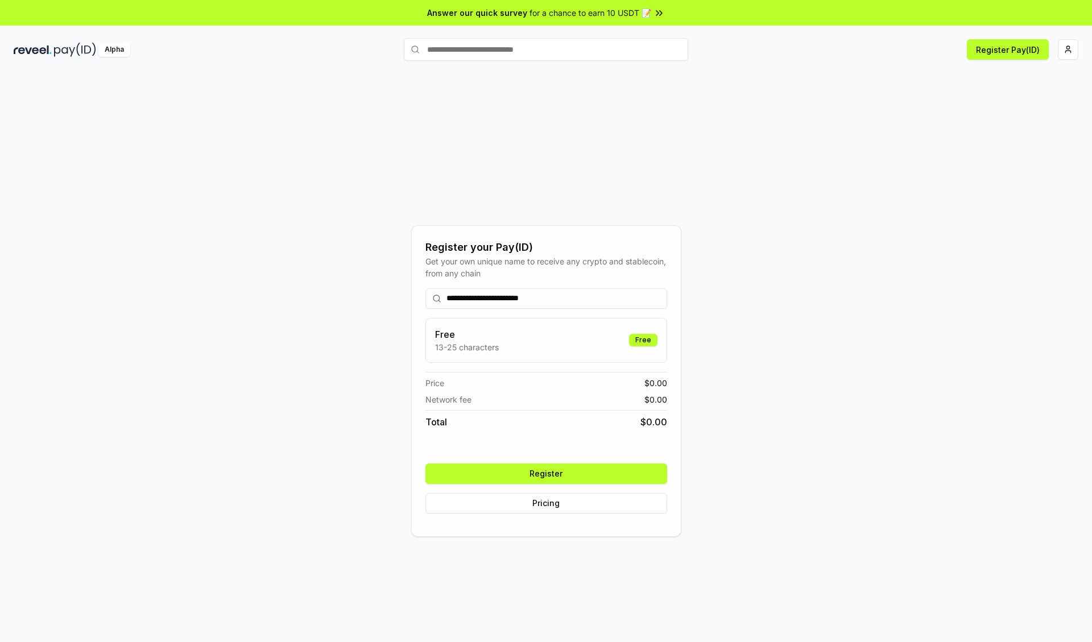 This screenshot has height=642, width=1092. What do you see at coordinates (114, 49) in the screenshot?
I see `div: Alpha` at bounding box center [114, 49].